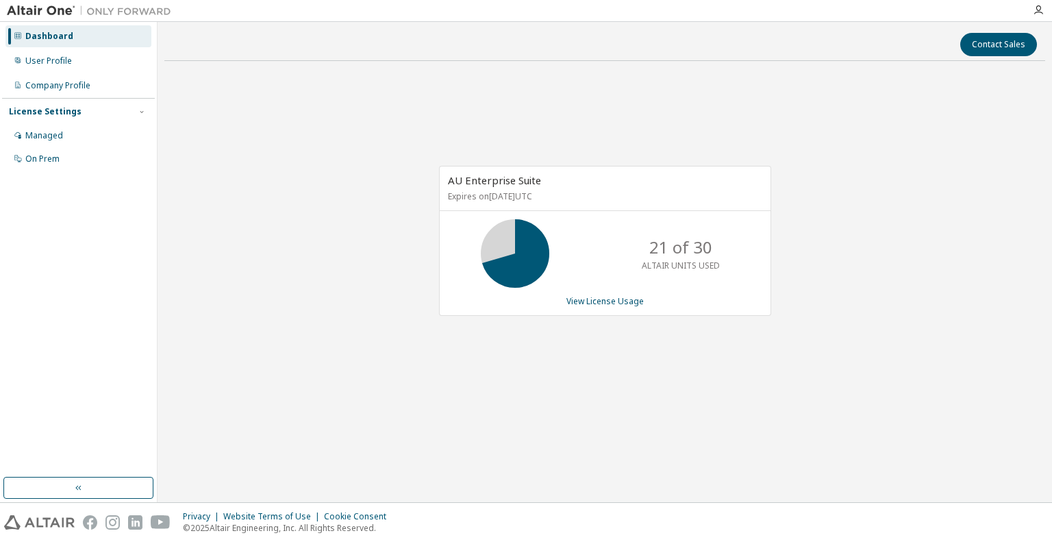 This screenshot has width=1052, height=542. I want to click on img: altair_logo.svg, so click(39, 522).